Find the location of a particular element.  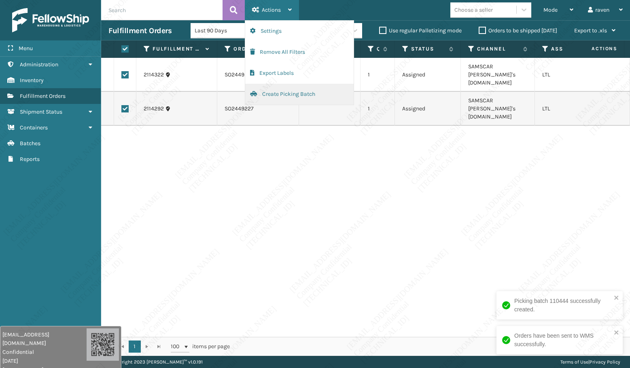

td: SO2449227 is located at coordinates (258, 109).